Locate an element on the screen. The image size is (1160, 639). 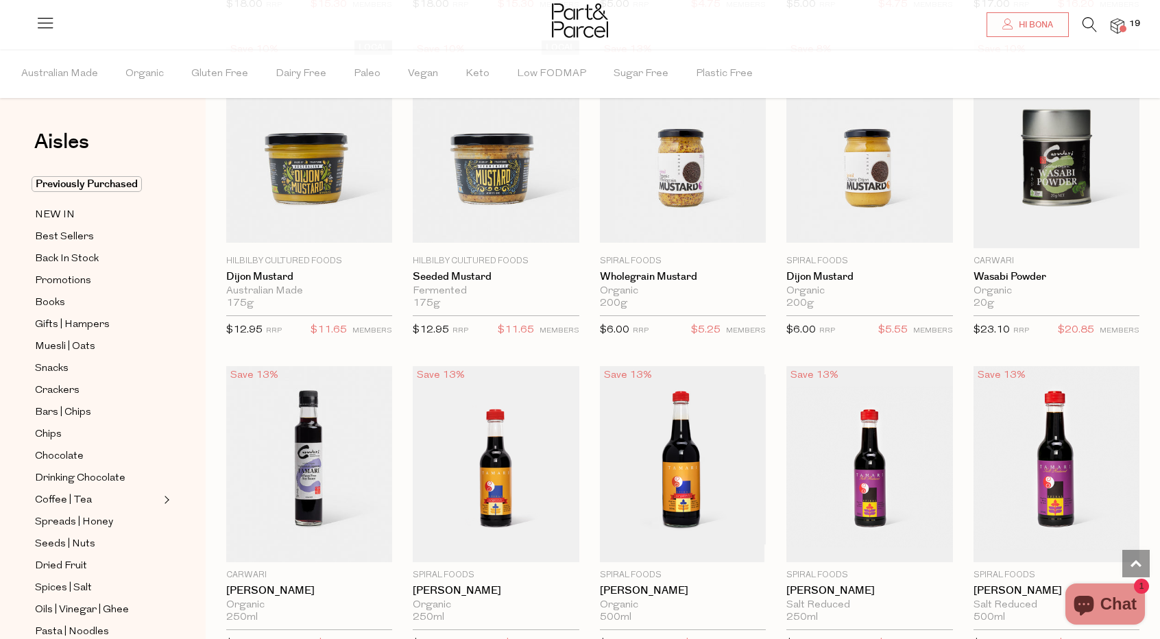
span: Snacks is located at coordinates (51, 369).